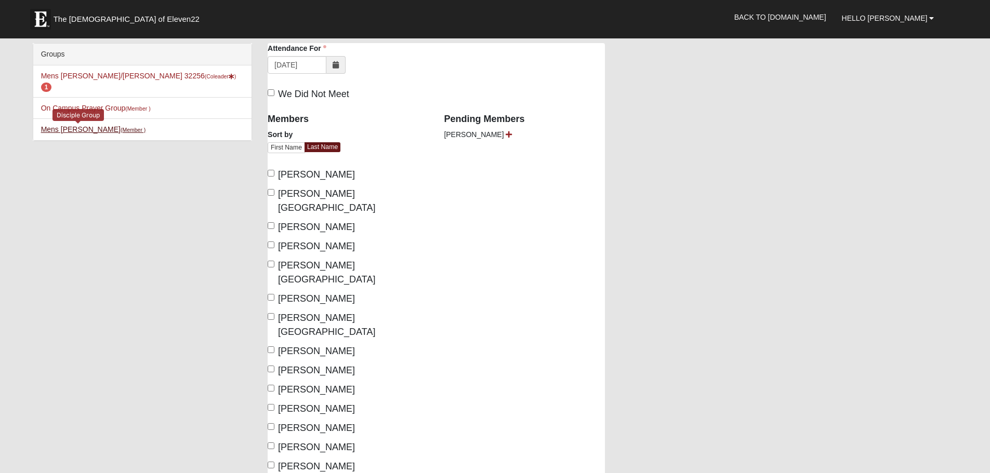 Image resolution: width=990 pixels, height=473 pixels. What do you see at coordinates (322, 147) in the screenshot?
I see `a: Last Name` at bounding box center [322, 147].